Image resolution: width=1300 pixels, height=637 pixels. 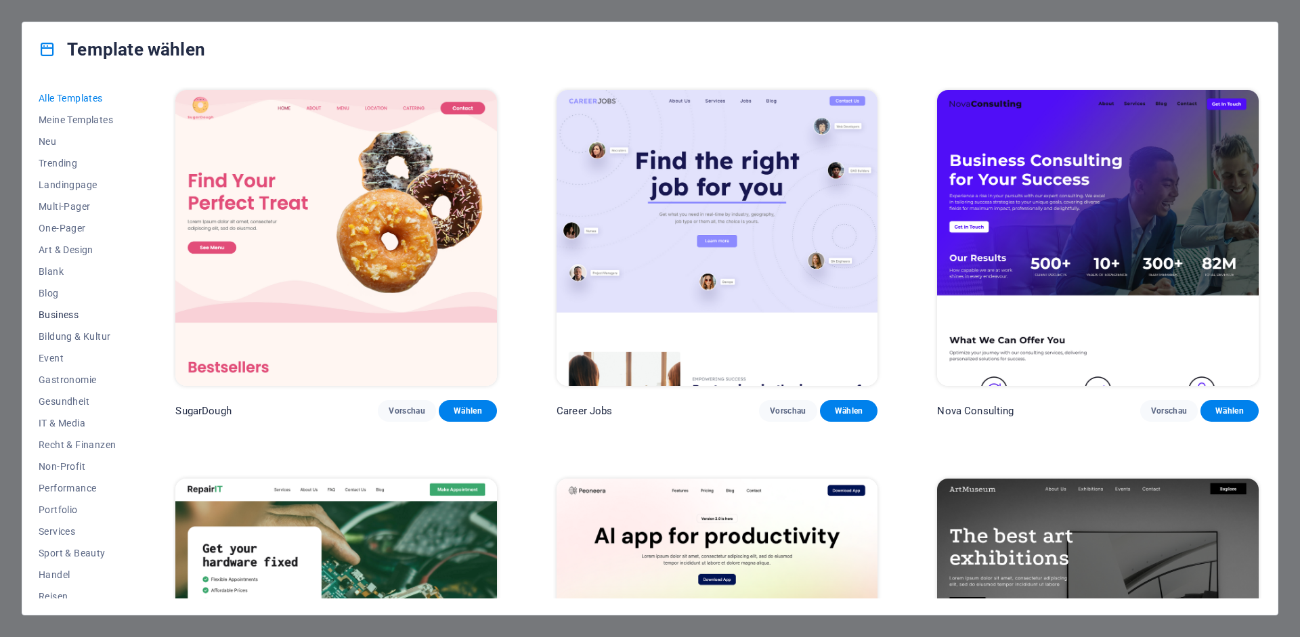 I want to click on span: Handel, so click(x=77, y=575).